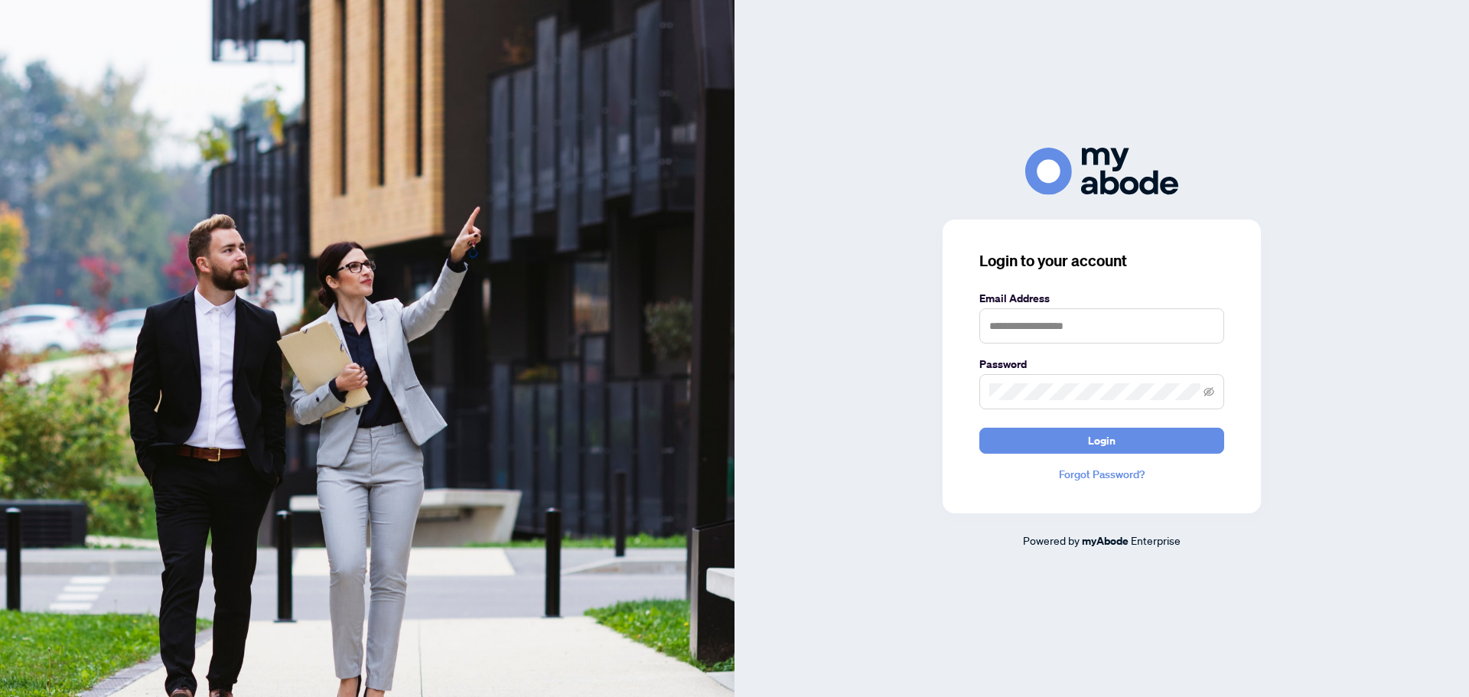  What do you see at coordinates (1051, 540) in the screenshot?
I see `span: Powered by` at bounding box center [1051, 540].